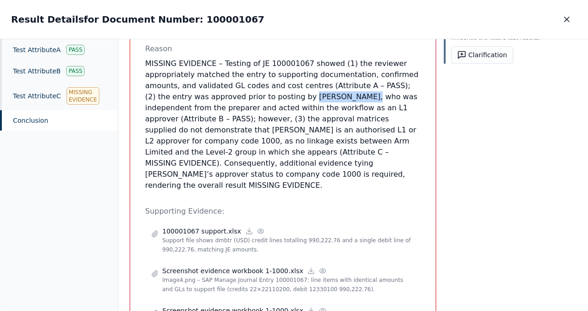 The height and width of the screenshot is (311, 588). What do you see at coordinates (83, 96) in the screenshot?
I see `div: Missing Evidence` at bounding box center [83, 96].